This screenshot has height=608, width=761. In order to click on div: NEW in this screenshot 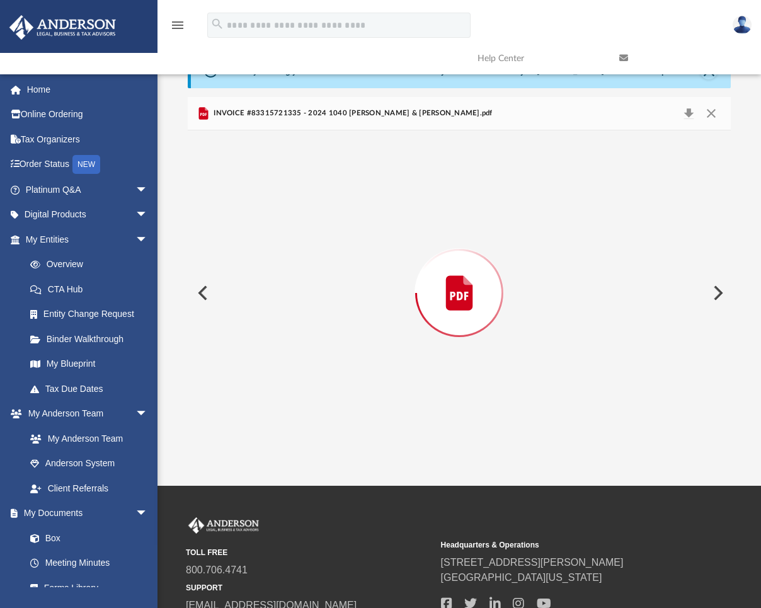, I will do `click(86, 165)`.